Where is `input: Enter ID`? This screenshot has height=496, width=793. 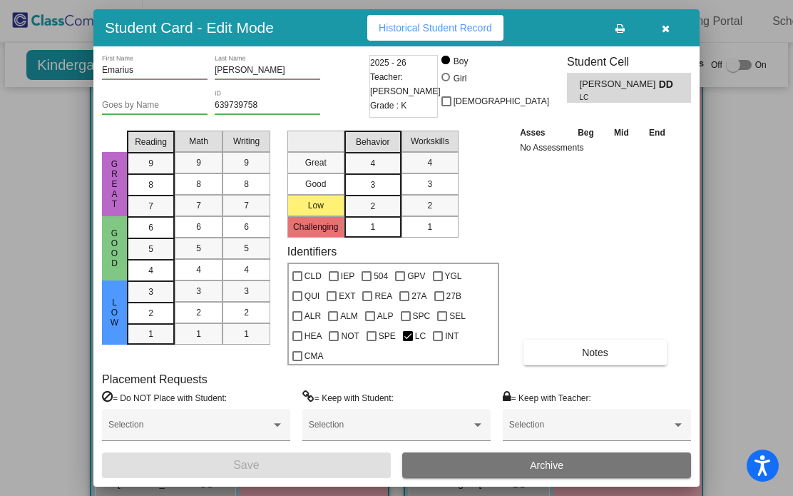
input: Enter ID is located at coordinates (267, 106).